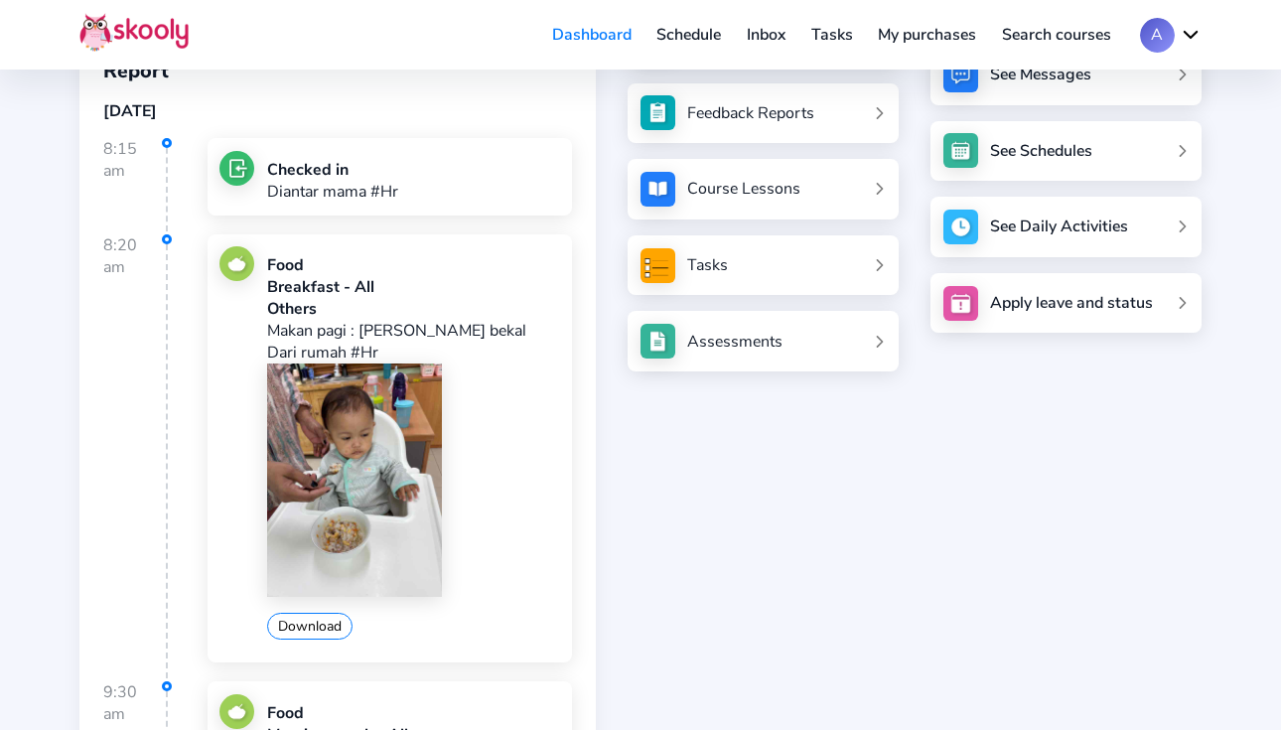  I want to click on img: schedule.jpg, so click(961, 150).